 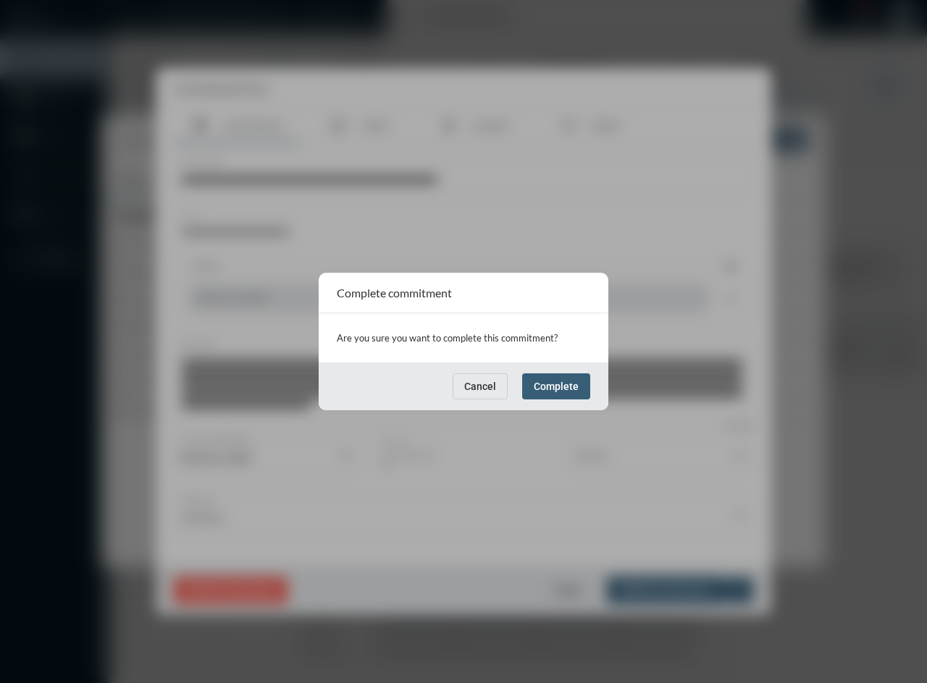 I want to click on span: Complete, so click(x=556, y=387).